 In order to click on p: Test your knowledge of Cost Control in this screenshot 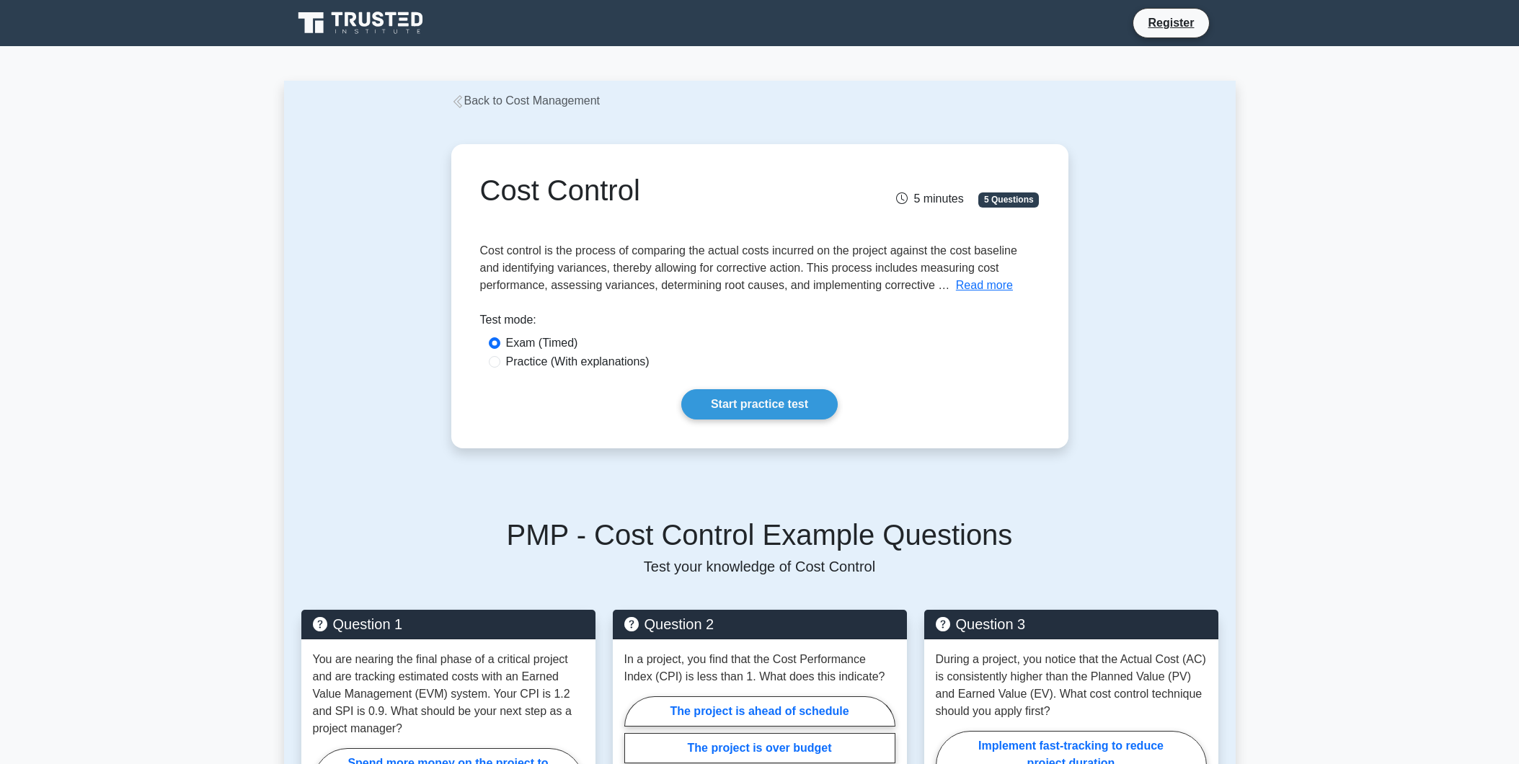, I will do `click(760, 567)`.